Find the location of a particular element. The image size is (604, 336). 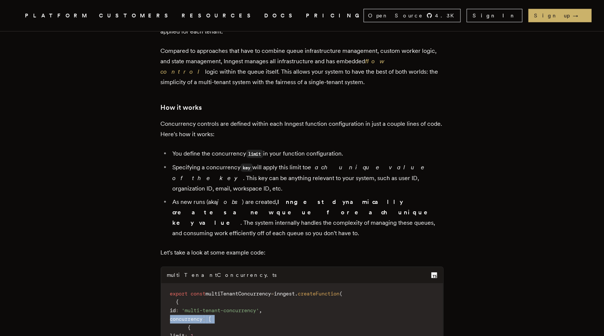

li: Specifying a concurrency will apply this limit to . This key can be anything relevant to your sys... is located at coordinates (307, 178).